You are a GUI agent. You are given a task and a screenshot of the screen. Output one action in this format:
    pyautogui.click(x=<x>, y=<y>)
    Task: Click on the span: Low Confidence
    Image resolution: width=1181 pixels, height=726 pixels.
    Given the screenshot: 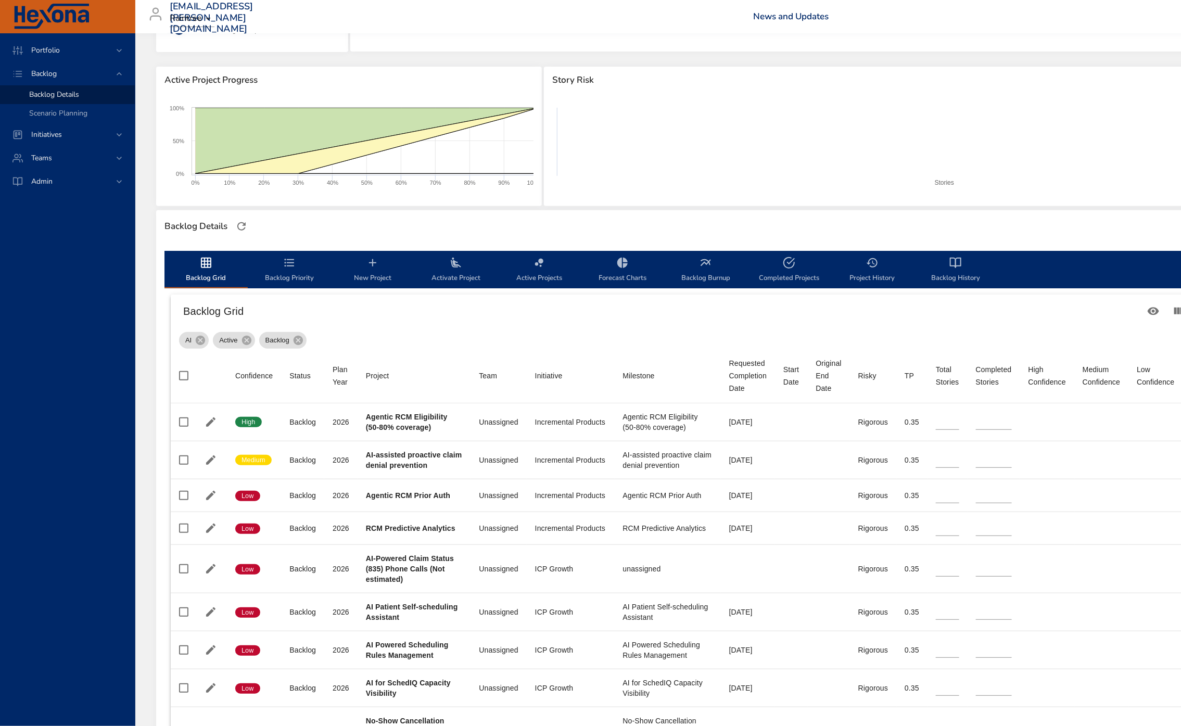 What is the action you would take?
    pyautogui.click(x=1156, y=376)
    